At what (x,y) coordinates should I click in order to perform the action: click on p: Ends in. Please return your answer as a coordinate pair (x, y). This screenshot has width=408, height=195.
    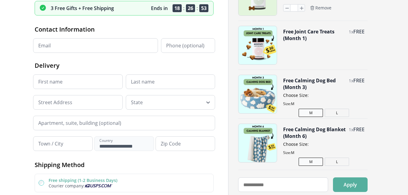
    Looking at the image, I should click on (159, 8).